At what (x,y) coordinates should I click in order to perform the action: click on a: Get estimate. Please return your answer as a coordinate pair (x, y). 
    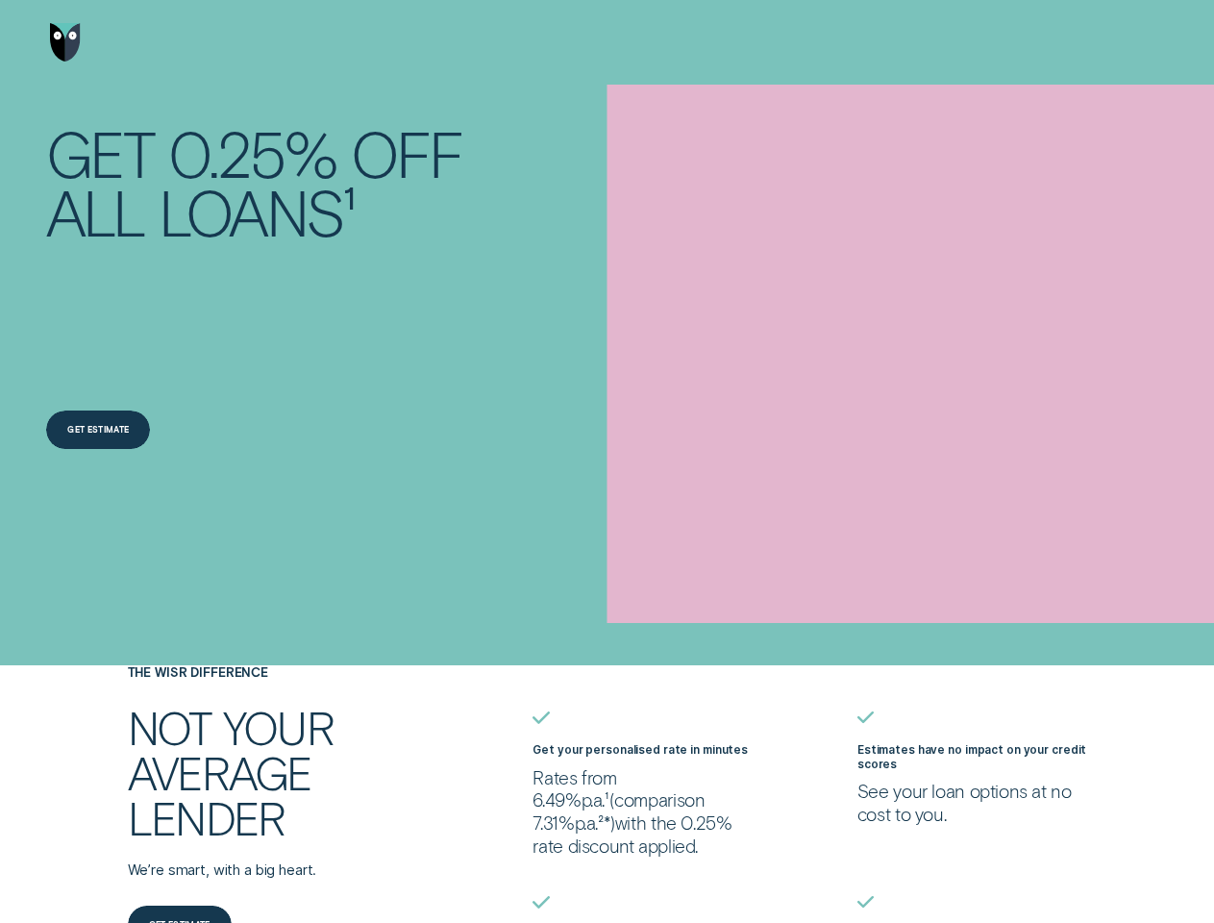
    Looking at the image, I should click on (98, 429).